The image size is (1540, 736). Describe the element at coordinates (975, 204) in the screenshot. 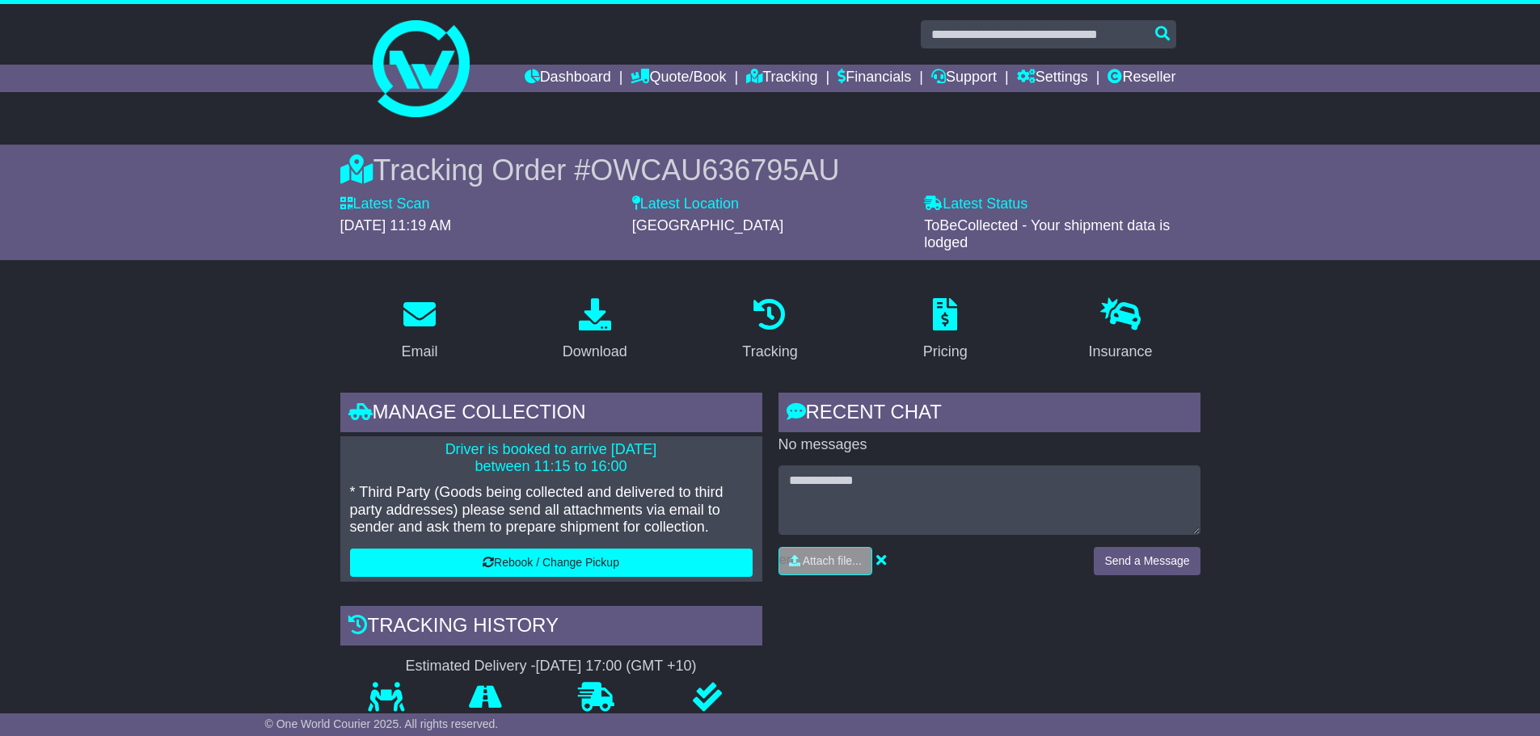

I see `label: Latest Status` at that location.